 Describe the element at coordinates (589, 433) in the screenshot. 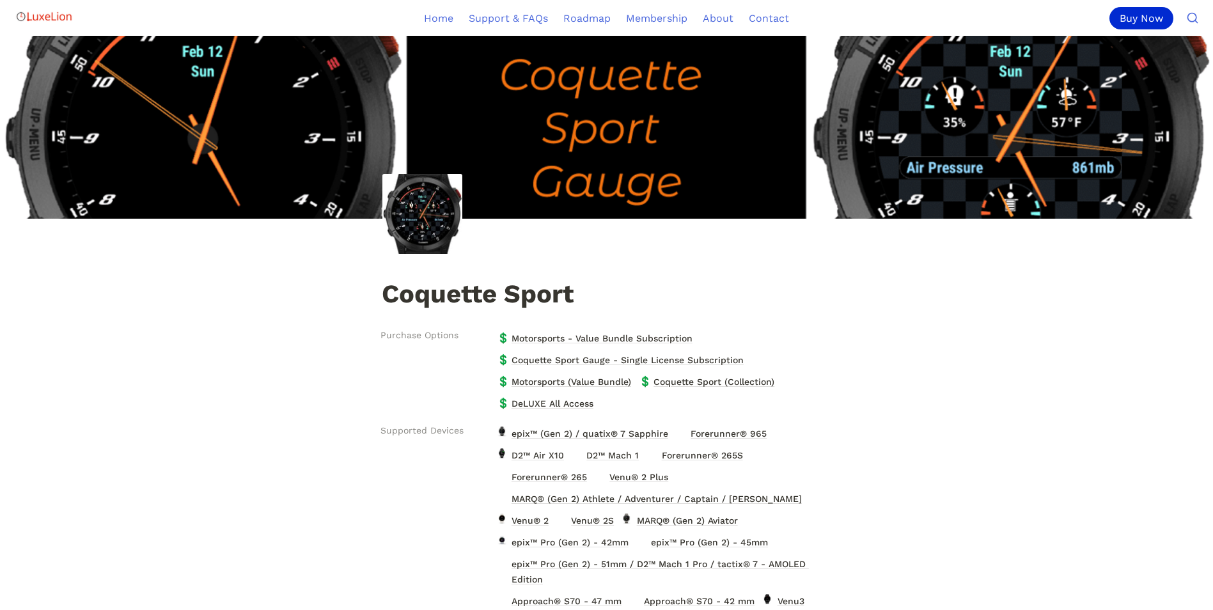

I see `span: epix™ (Gen 2) / quatix® 7 Sapphire` at that location.